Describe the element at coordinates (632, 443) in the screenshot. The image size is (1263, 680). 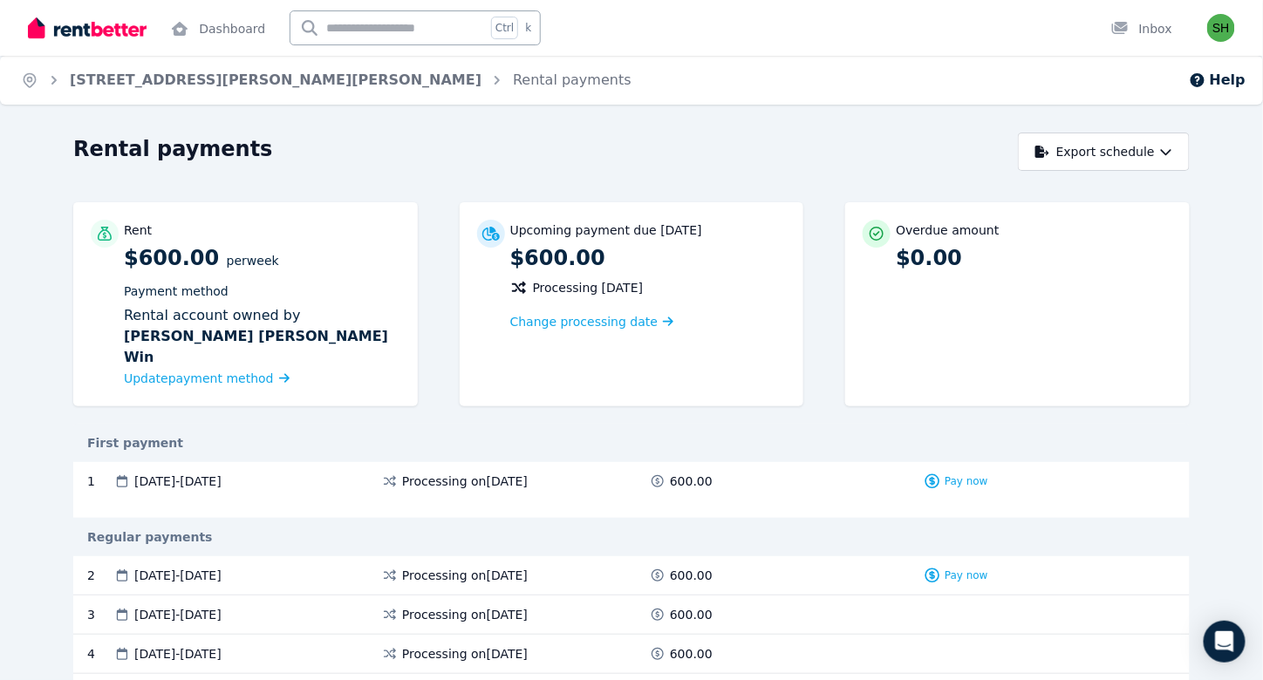
I see `div: First payment` at that location.